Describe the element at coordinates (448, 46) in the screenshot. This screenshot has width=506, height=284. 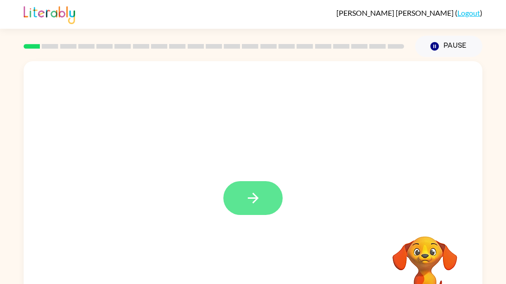
I see `button: Pause` at that location.